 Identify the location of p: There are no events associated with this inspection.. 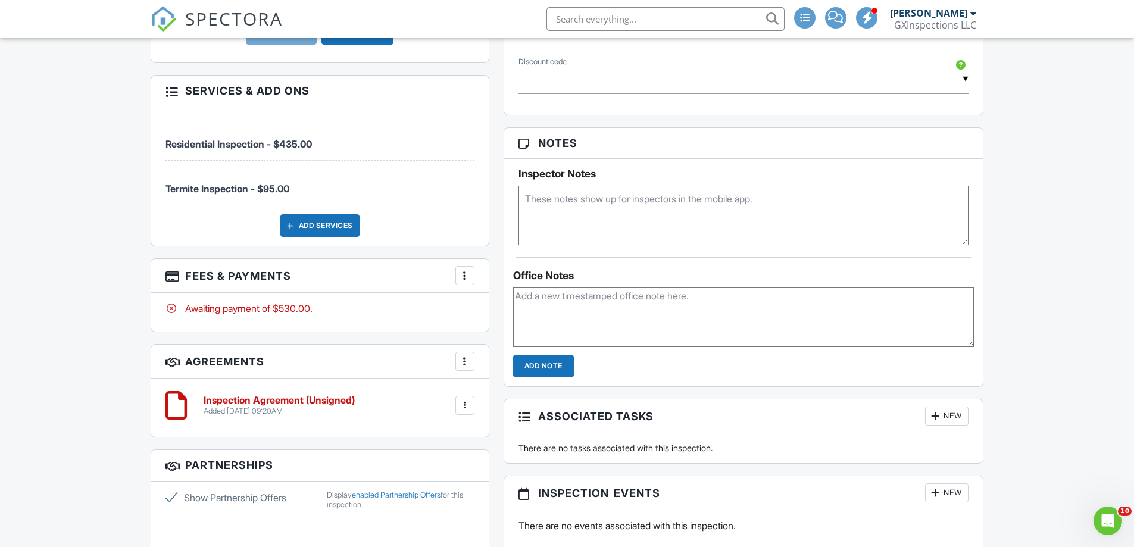
(743, 526).